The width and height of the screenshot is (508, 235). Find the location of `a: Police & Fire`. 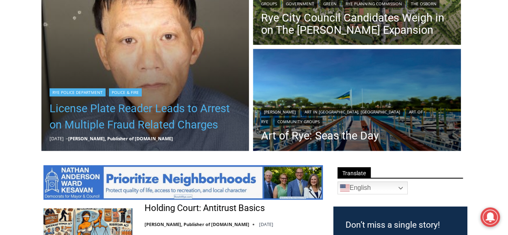

a: Police & Fire is located at coordinates (125, 92).